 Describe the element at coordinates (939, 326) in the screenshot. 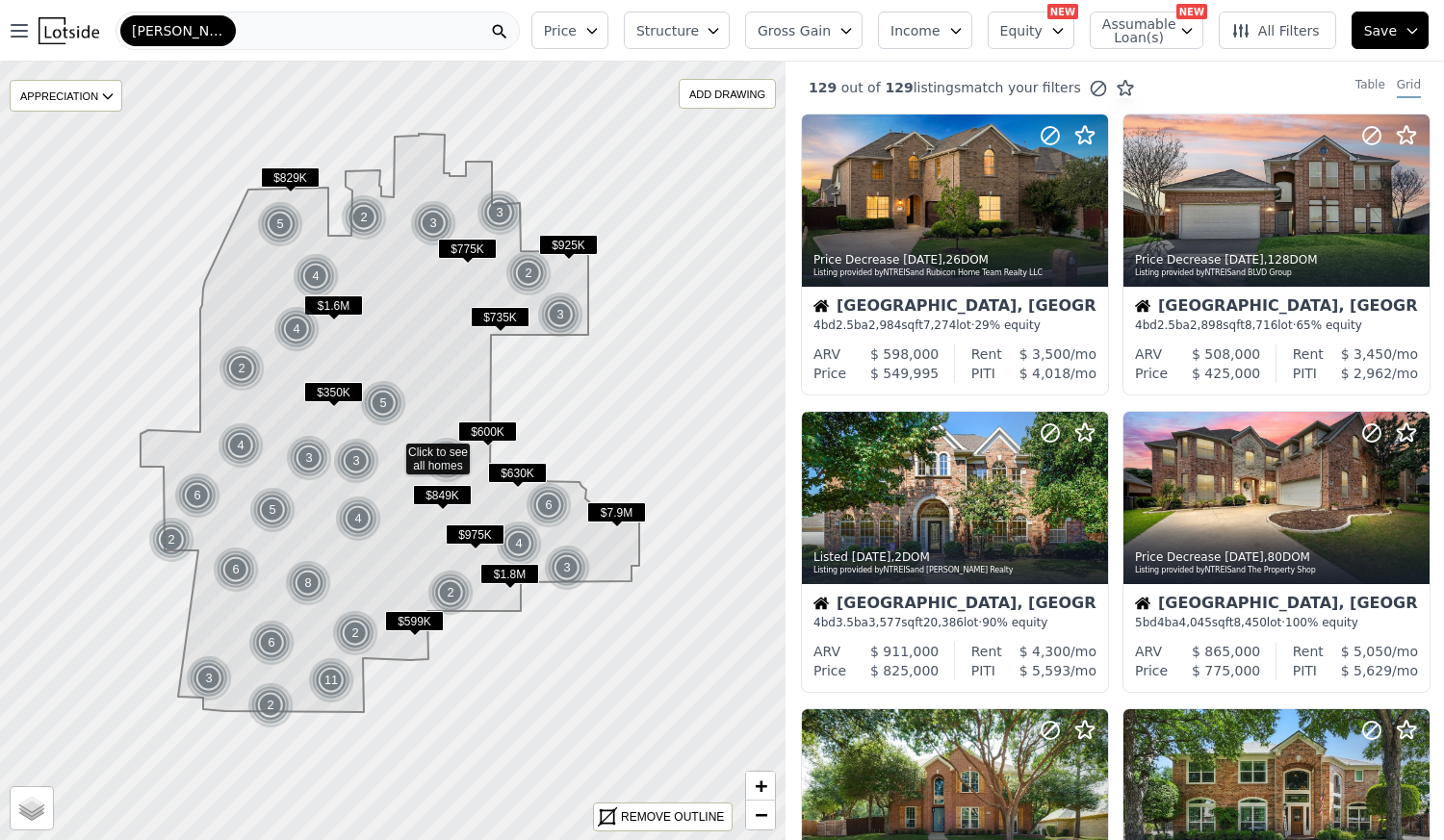

I see `span: 7,274` at that location.